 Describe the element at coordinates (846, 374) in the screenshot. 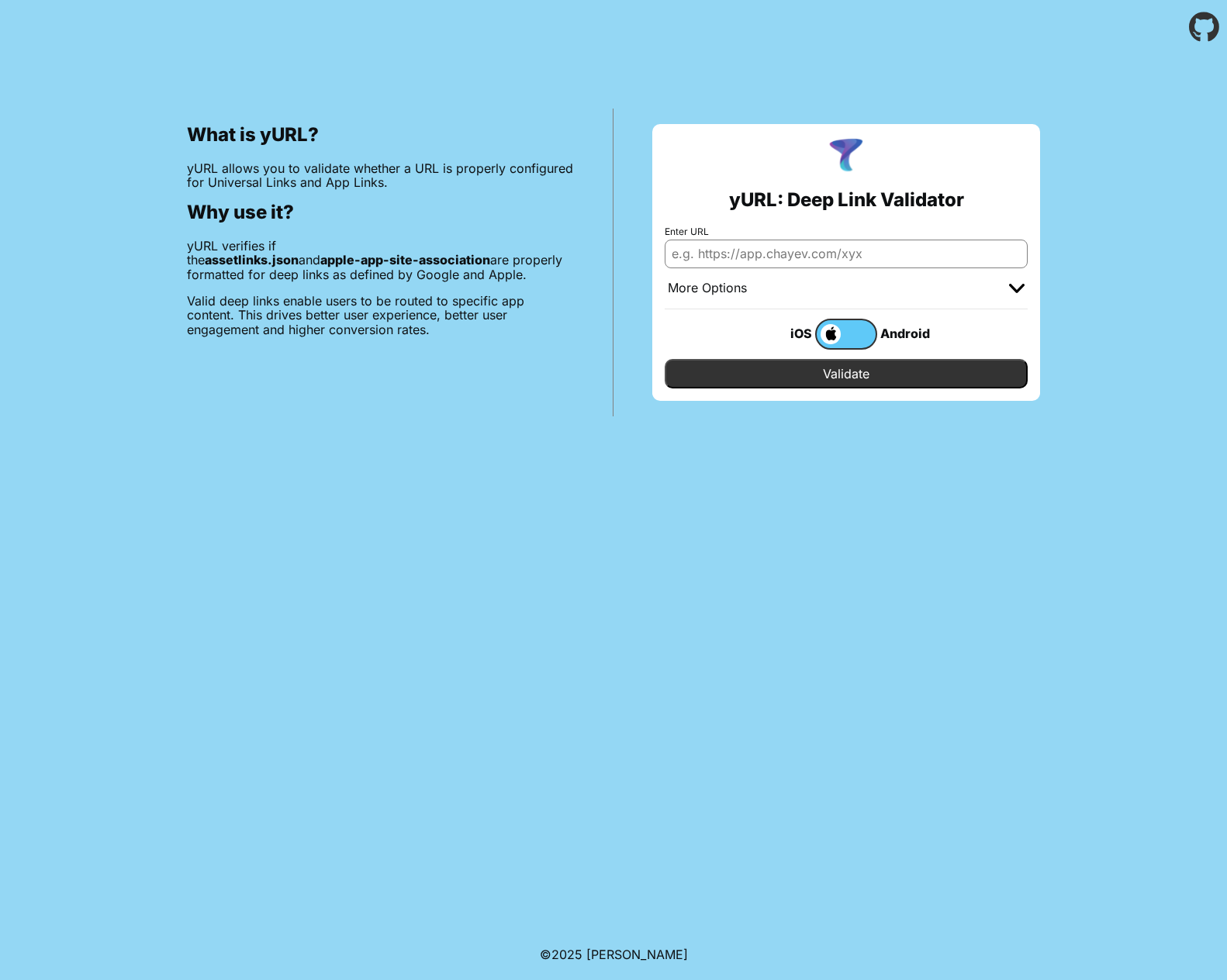

I see `input: Validate` at that location.